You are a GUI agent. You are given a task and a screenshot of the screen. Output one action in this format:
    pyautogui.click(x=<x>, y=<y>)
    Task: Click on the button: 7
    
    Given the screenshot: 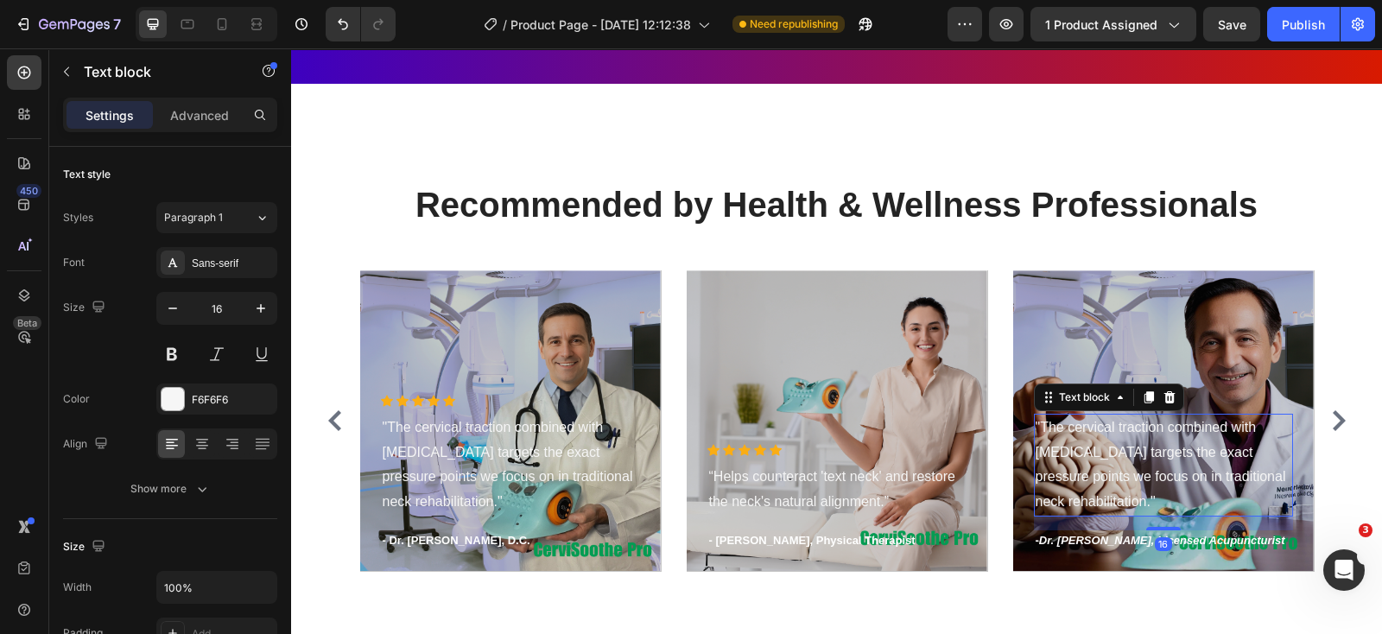 What is the action you would take?
    pyautogui.click(x=67, y=24)
    